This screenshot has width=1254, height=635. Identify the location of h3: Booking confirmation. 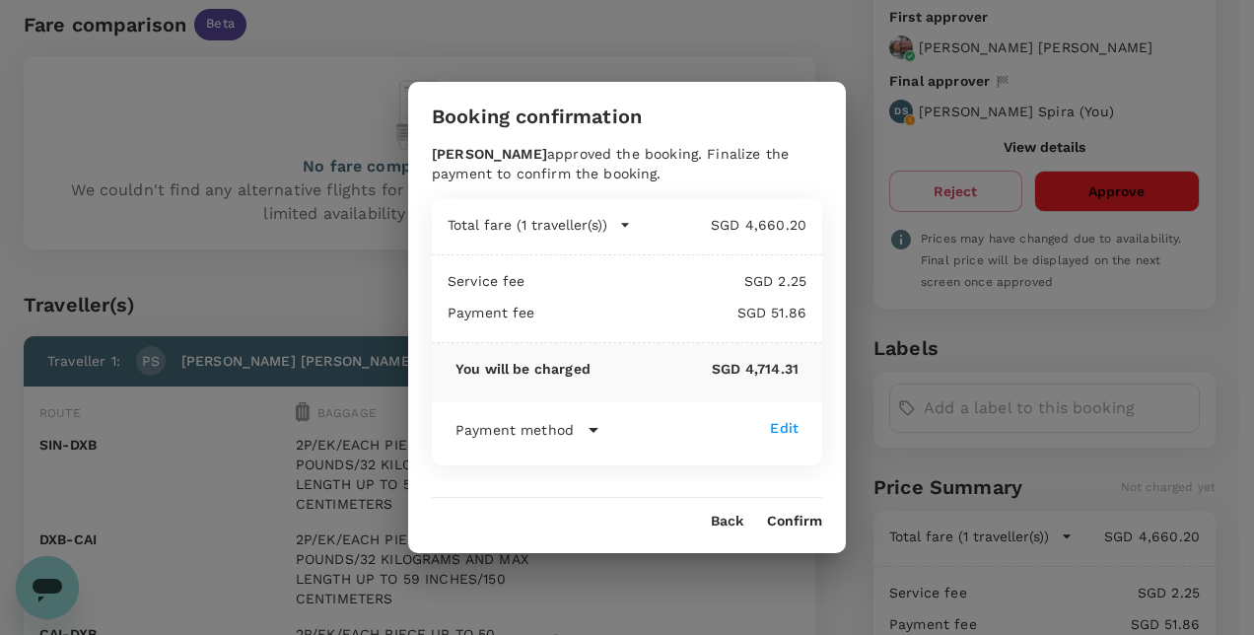
(536, 116).